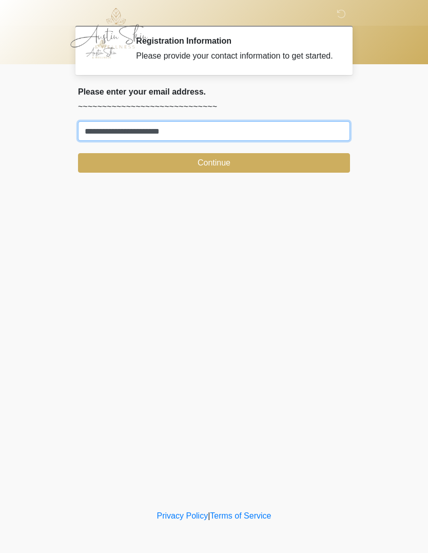 This screenshot has height=553, width=428. I want to click on button: Continue, so click(214, 163).